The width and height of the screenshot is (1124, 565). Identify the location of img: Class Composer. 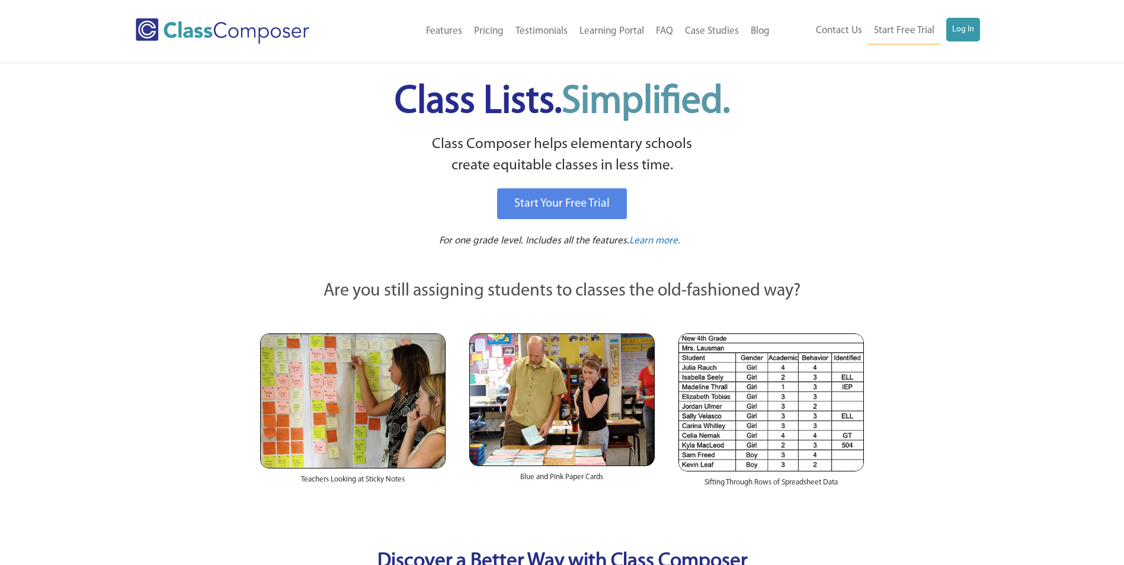
(222, 31).